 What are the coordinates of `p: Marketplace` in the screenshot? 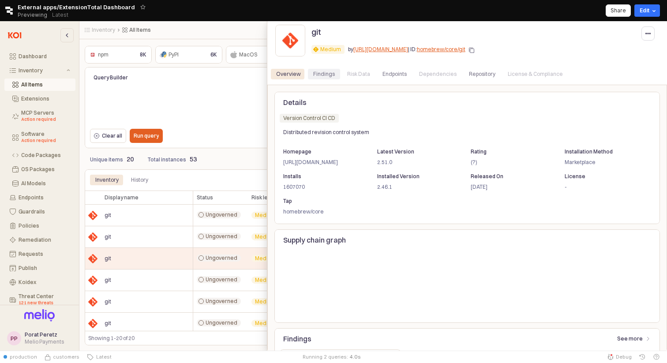 It's located at (602, 162).